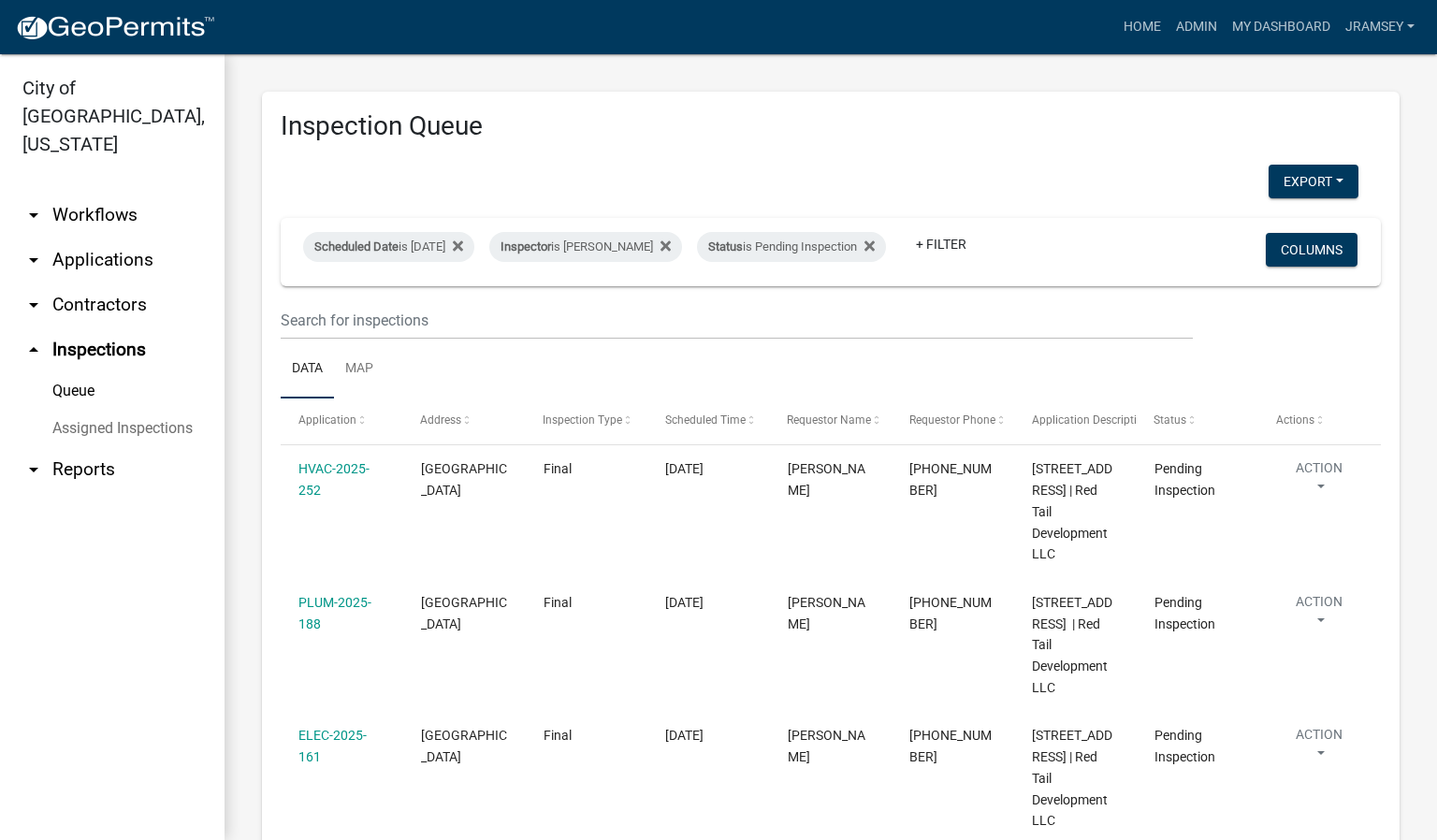 This screenshot has width=1437, height=840. What do you see at coordinates (307, 369) in the screenshot?
I see `a: Data` at bounding box center [307, 369].